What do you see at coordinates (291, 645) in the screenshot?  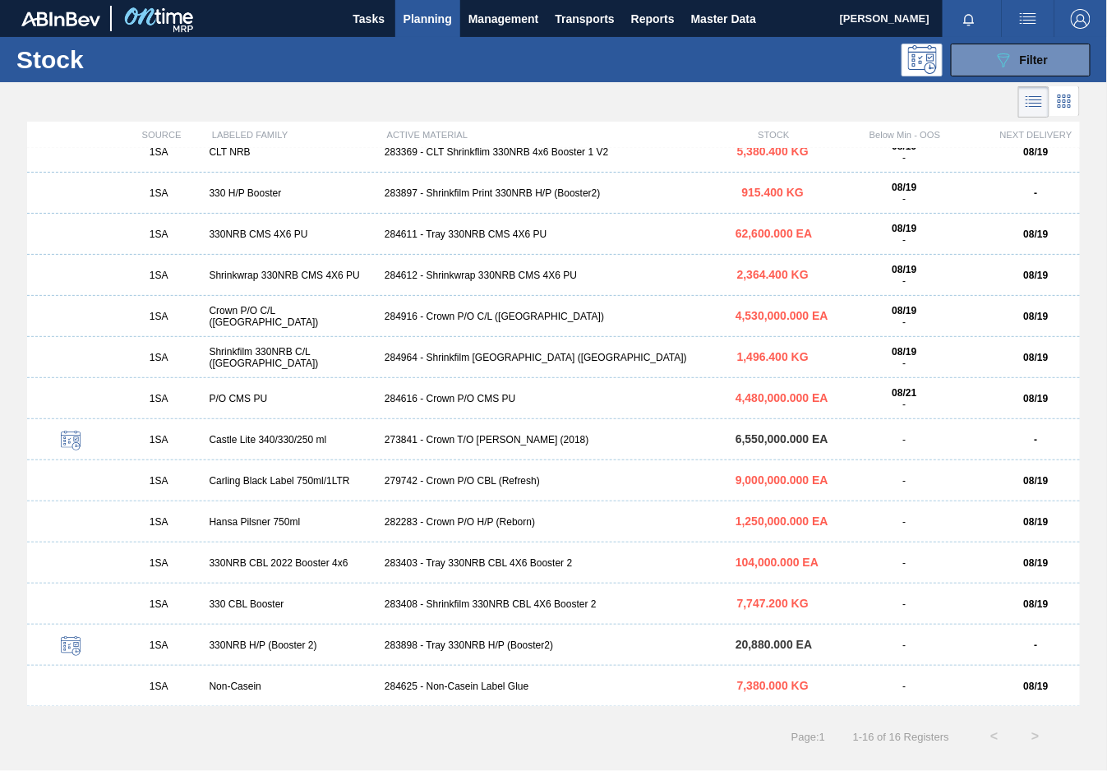 I see `div: 330NRB H/P (Booster 2)` at bounding box center [291, 645].